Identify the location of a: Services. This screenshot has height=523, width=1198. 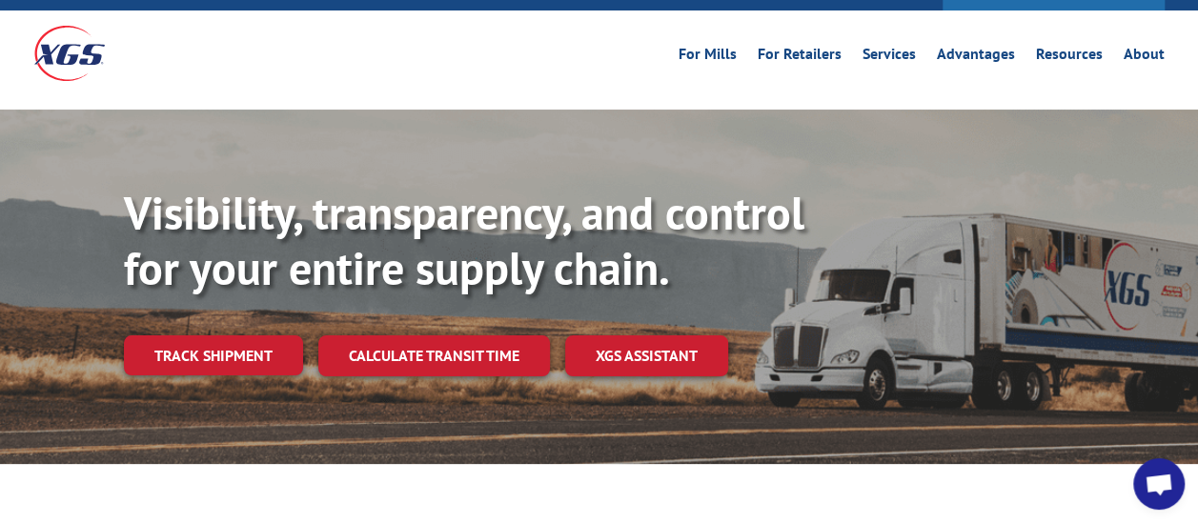
(889, 57).